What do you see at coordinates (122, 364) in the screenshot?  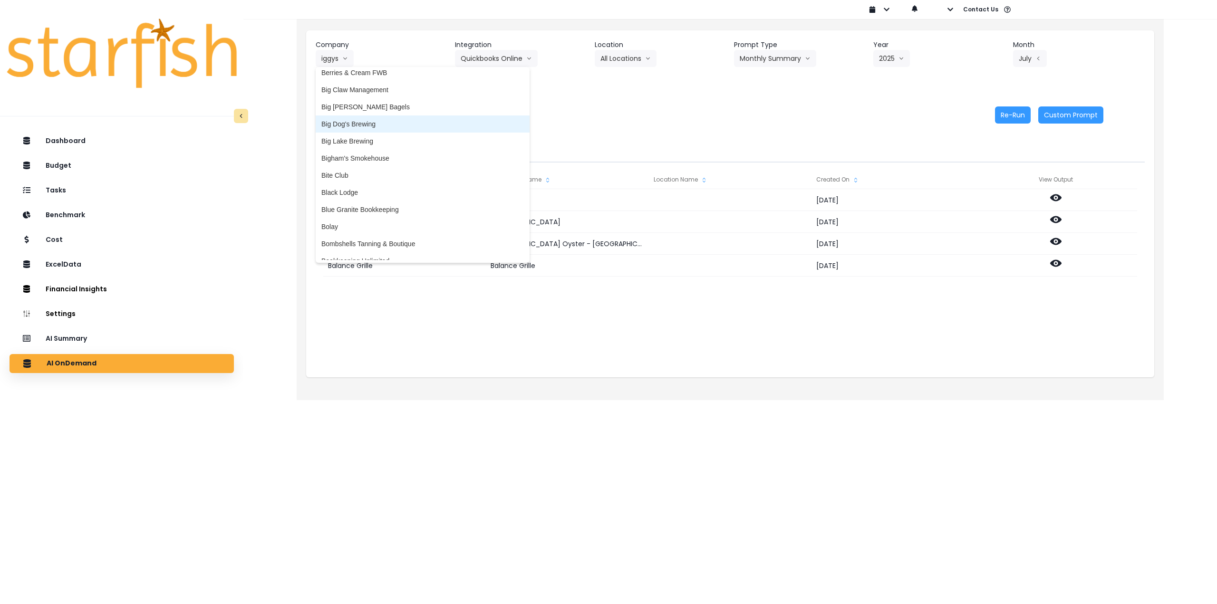 I see `button: AI OnDemand` at bounding box center [122, 364].